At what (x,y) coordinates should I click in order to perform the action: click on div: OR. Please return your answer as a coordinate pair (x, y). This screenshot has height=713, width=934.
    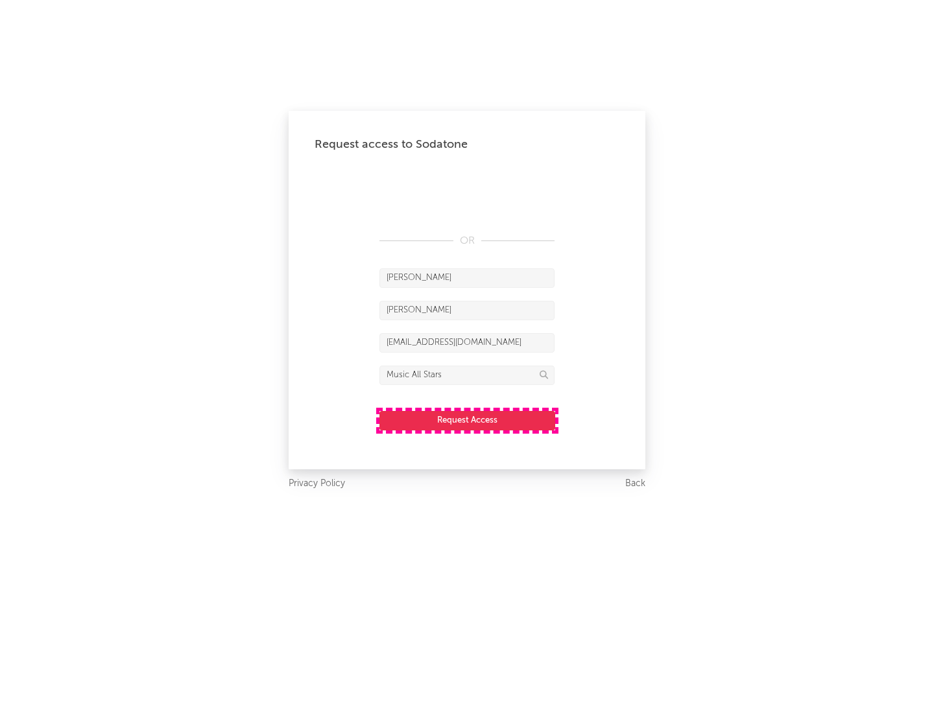
    Looking at the image, I should click on (467, 241).